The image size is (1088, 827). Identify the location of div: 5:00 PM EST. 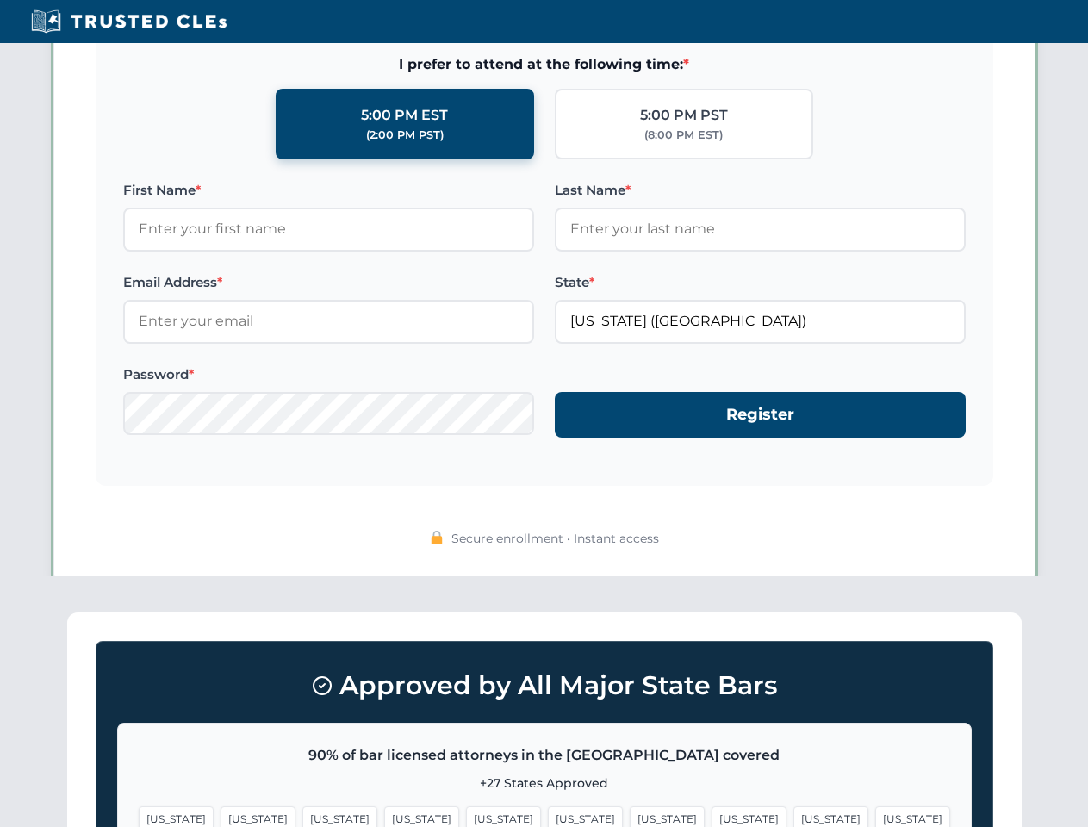
(404, 115).